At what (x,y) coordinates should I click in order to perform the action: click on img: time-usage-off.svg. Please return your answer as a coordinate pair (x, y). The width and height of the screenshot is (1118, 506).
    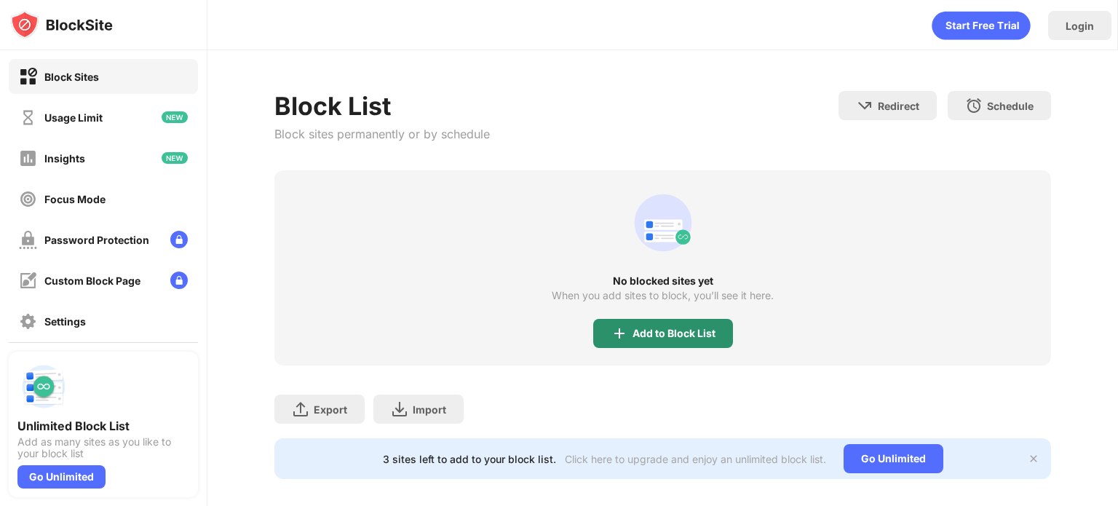
    Looking at the image, I should click on (28, 117).